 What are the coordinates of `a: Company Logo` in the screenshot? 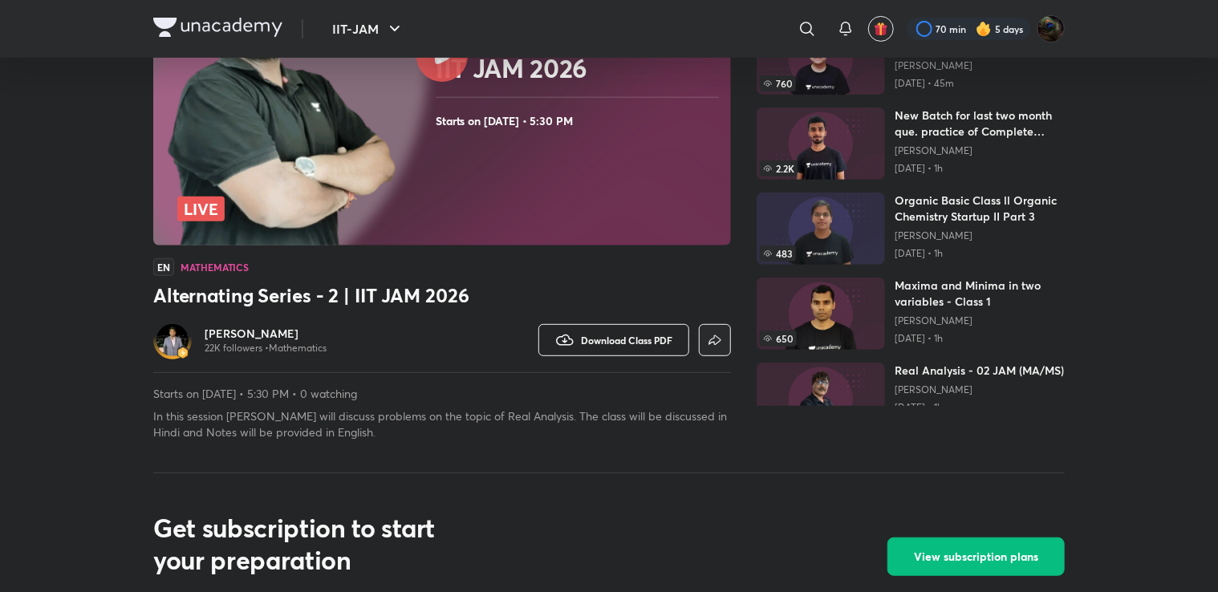 It's located at (217, 29).